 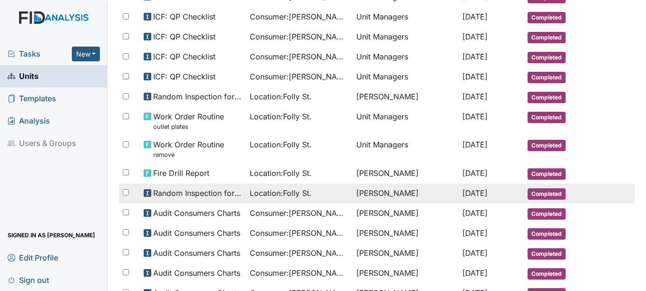 What do you see at coordinates (188, 155) in the screenshot?
I see `small: remove` at bounding box center [188, 155].